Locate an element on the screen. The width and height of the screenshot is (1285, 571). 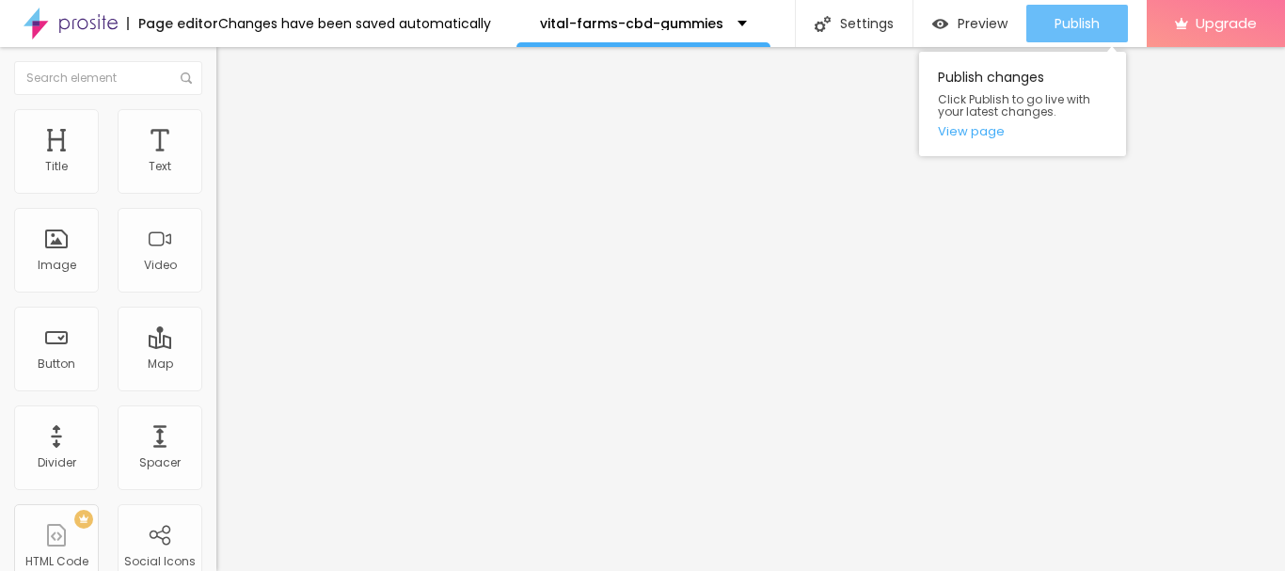
span: Publish is located at coordinates (1077, 24).